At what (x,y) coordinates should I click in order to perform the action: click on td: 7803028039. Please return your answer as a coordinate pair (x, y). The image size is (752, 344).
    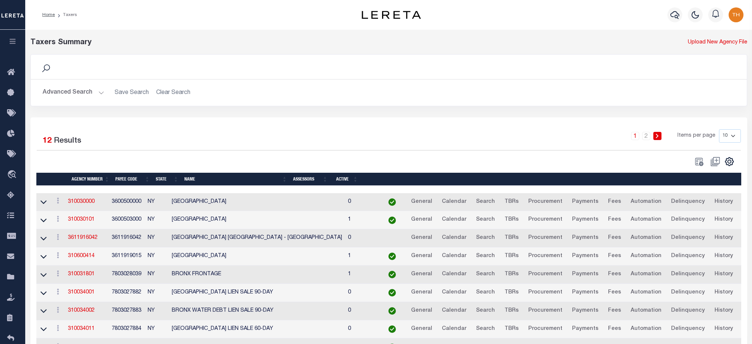
    Looking at the image, I should click on (126, 274).